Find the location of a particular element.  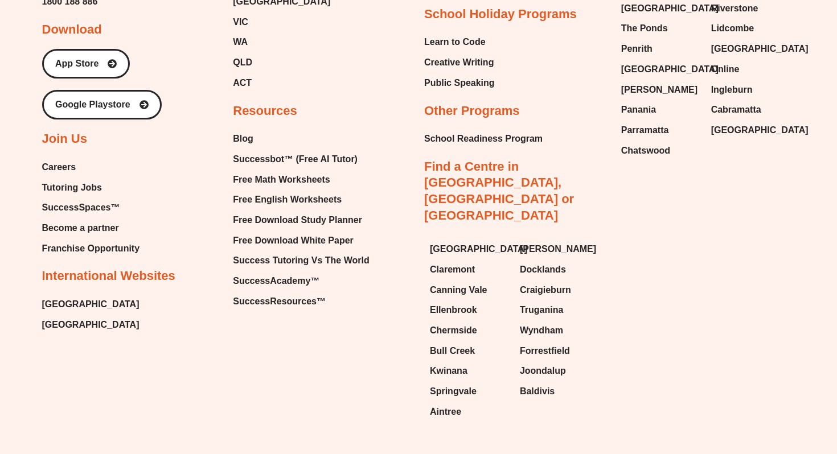

h2: School Holiday Programs is located at coordinates (501, 14).